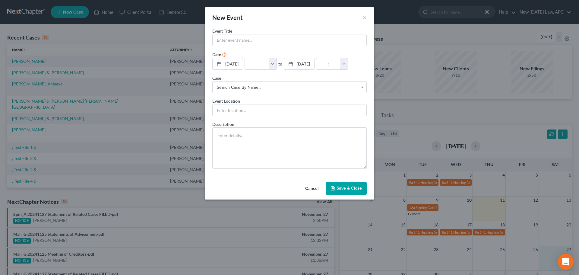  What do you see at coordinates (280, 64) in the screenshot?
I see `label: to` at bounding box center [280, 64].